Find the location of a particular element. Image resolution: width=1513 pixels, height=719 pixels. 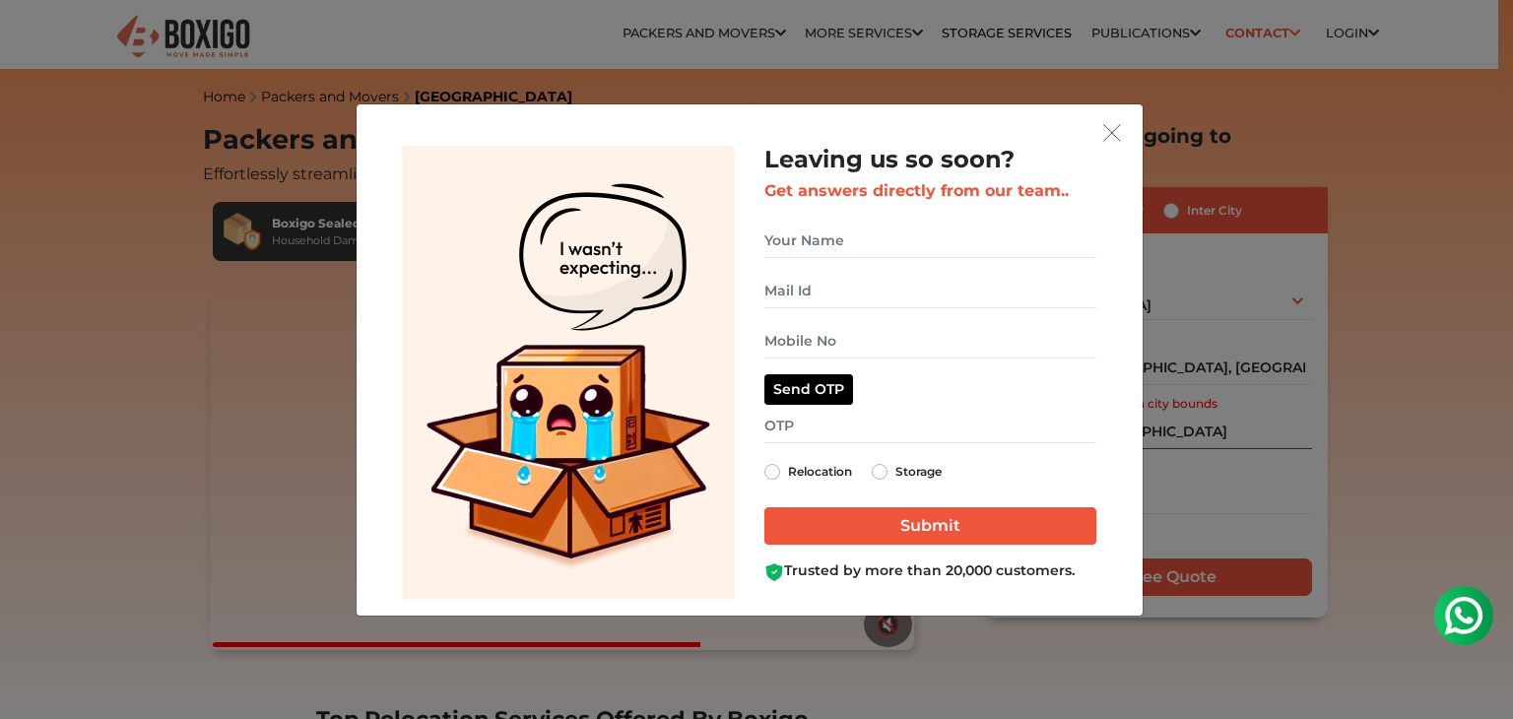

img: Lead Welcome Image is located at coordinates (568, 372).